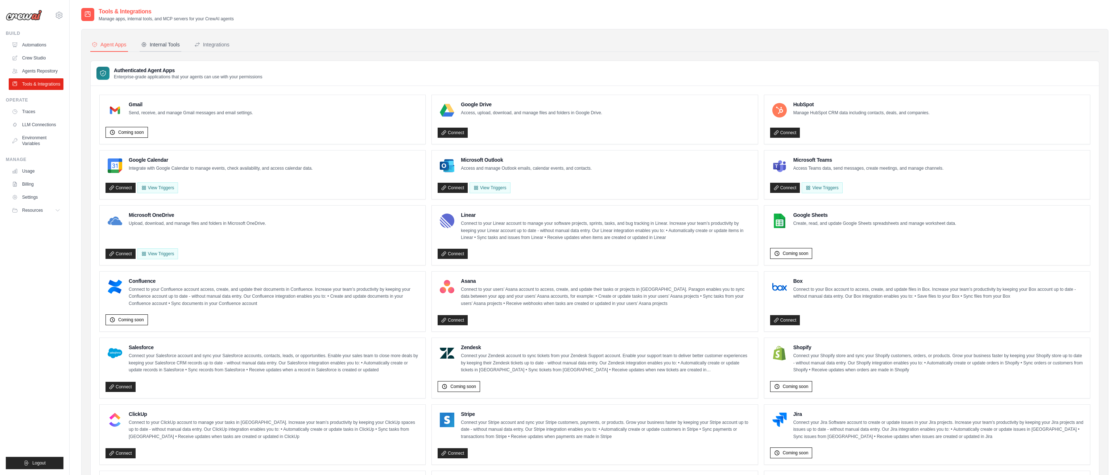 This screenshot has width=1120, height=475. I want to click on p: Access Teams data, send messages, create meetings, and manage channels., so click(868, 169).